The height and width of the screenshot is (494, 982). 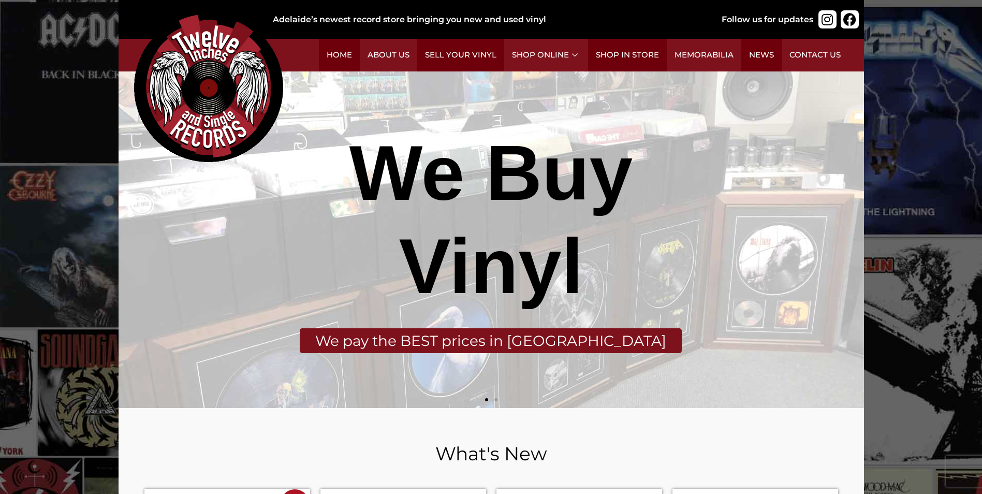 I want to click on div: Adelaide’s newest record store bringing you new and used vinyl, so click(x=480, y=20).